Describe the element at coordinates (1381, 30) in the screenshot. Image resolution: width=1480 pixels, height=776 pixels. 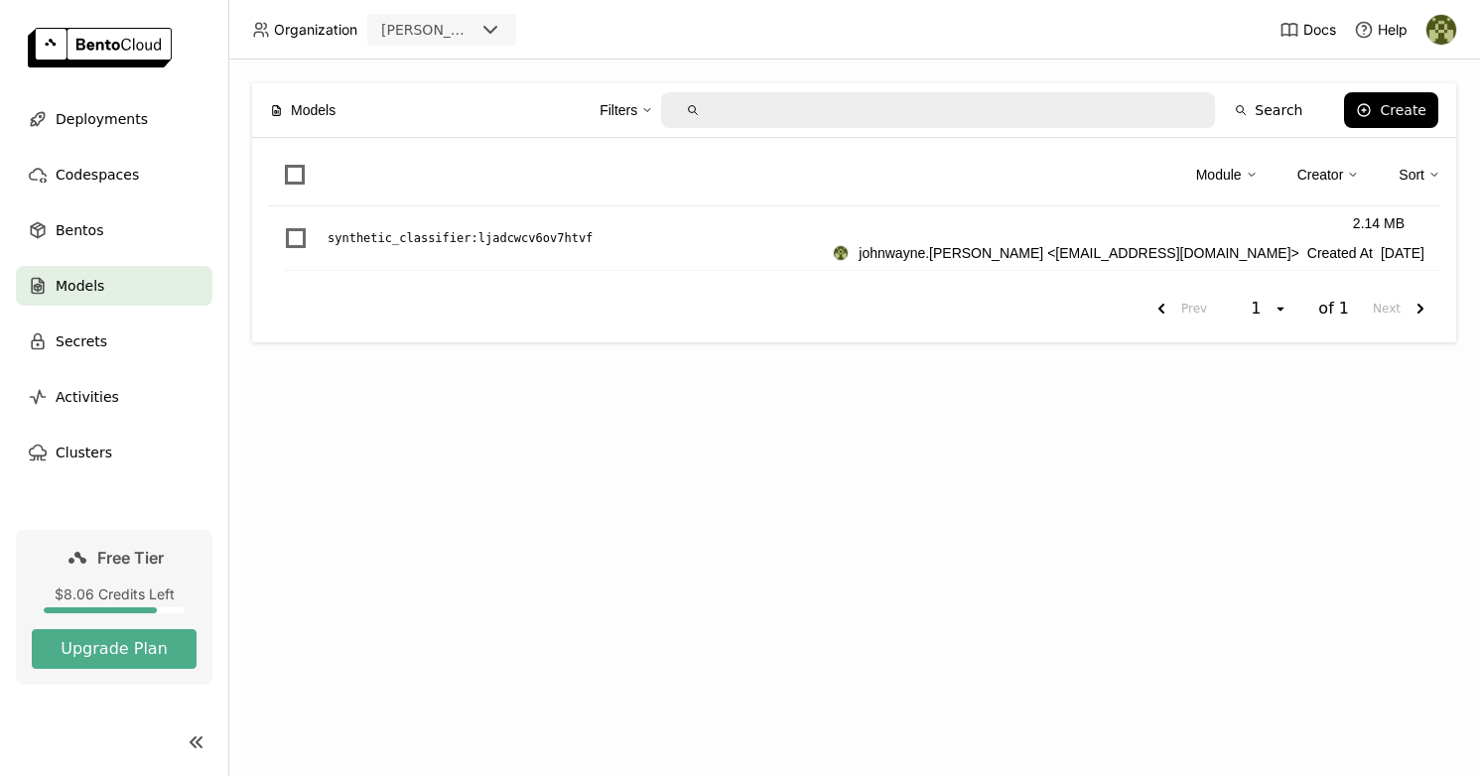
I see `div: Help` at that location.